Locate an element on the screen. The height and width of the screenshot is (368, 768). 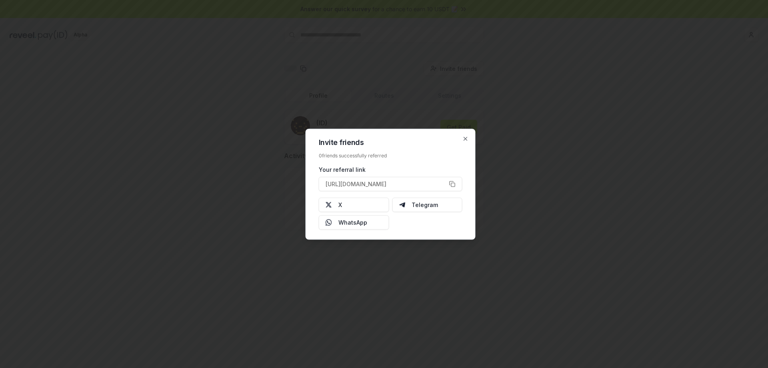
button: X is located at coordinates (354, 205).